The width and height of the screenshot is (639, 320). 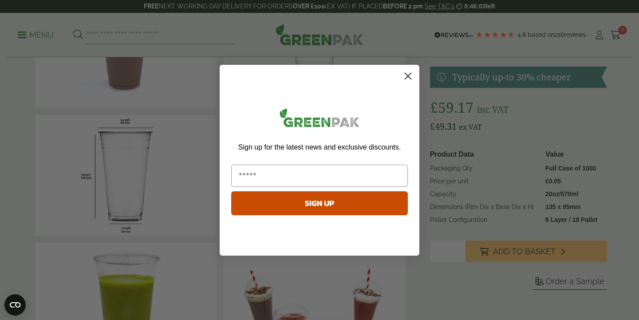 I want to click on img: greenpak_logo, so click(x=319, y=119).